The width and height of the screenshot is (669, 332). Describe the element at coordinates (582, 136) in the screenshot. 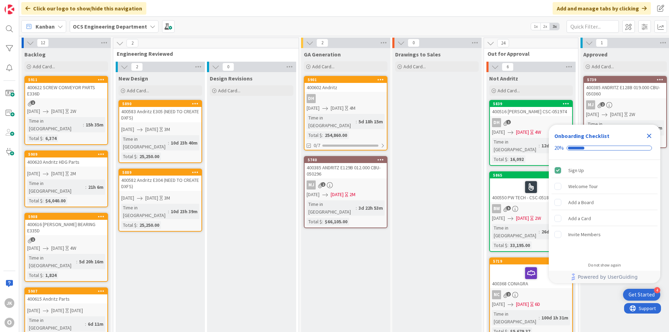

I see `div: Onboarding Checklist` at that location.